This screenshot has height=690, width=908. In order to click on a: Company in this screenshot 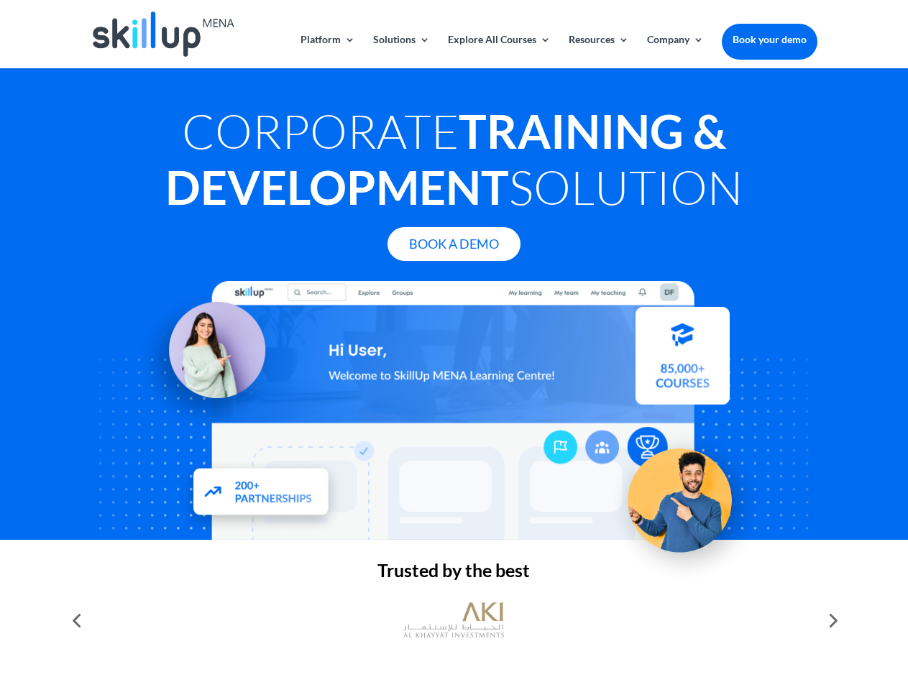, I will do `click(675, 51)`.